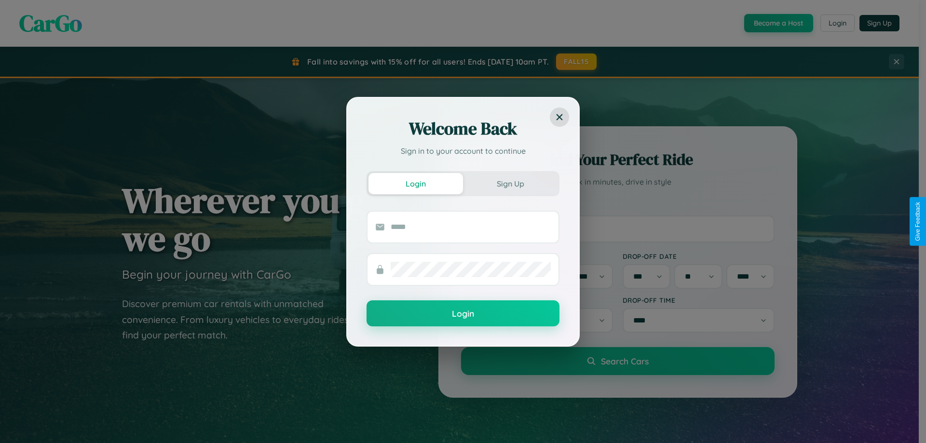  I want to click on p: Sign in to your account to continue, so click(463, 151).